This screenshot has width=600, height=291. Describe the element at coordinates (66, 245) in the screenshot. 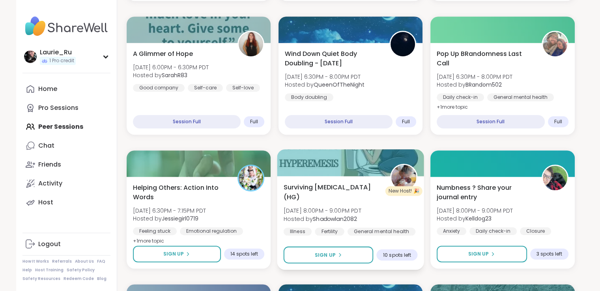

I see `a: Logout` at that location.